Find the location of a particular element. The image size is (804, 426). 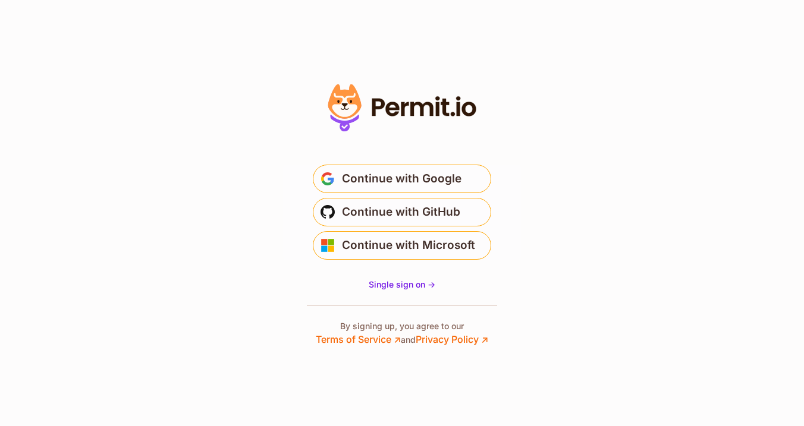

span: Single sign on -> is located at coordinates (402, 284).